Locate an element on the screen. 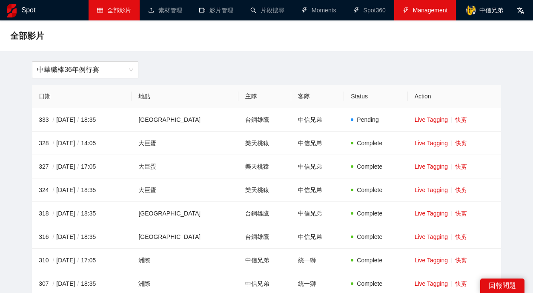 The height and width of the screenshot is (293, 533). span: table is located at coordinates (100, 10).